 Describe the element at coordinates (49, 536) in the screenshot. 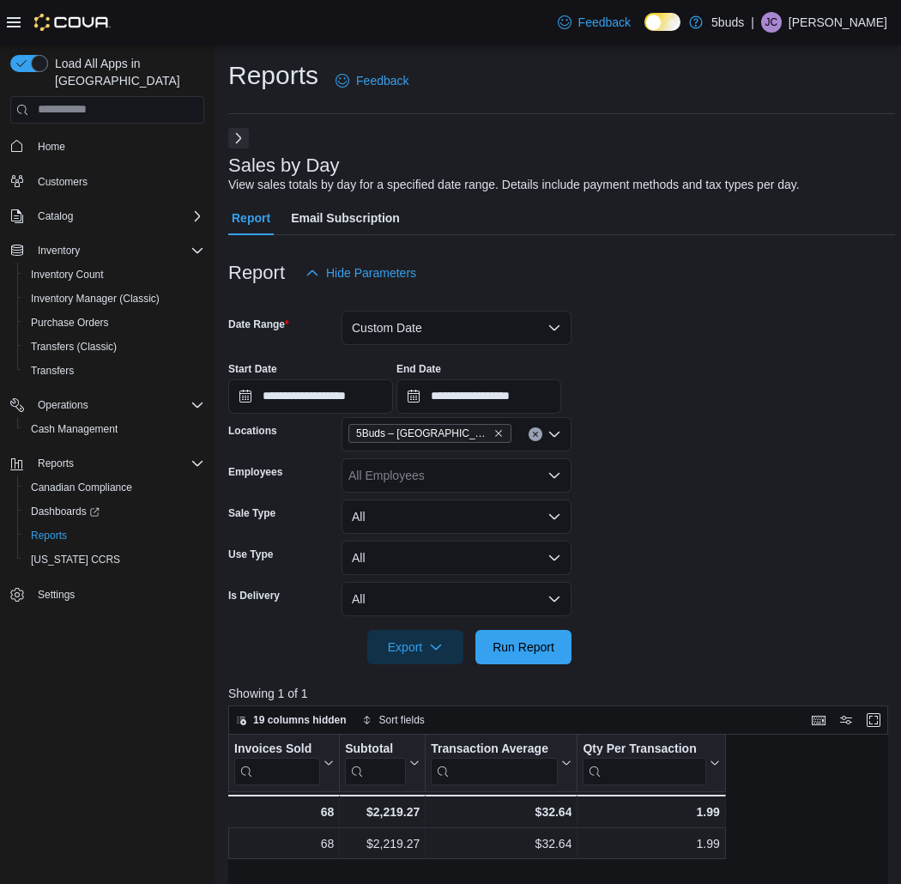

I see `a: Reports` at that location.